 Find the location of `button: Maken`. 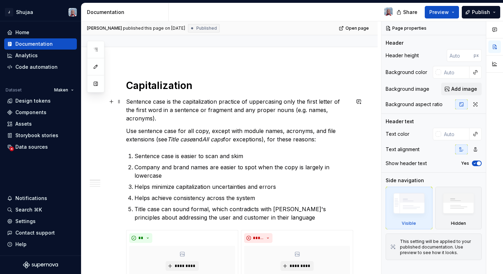

button: Maken is located at coordinates (64, 90).